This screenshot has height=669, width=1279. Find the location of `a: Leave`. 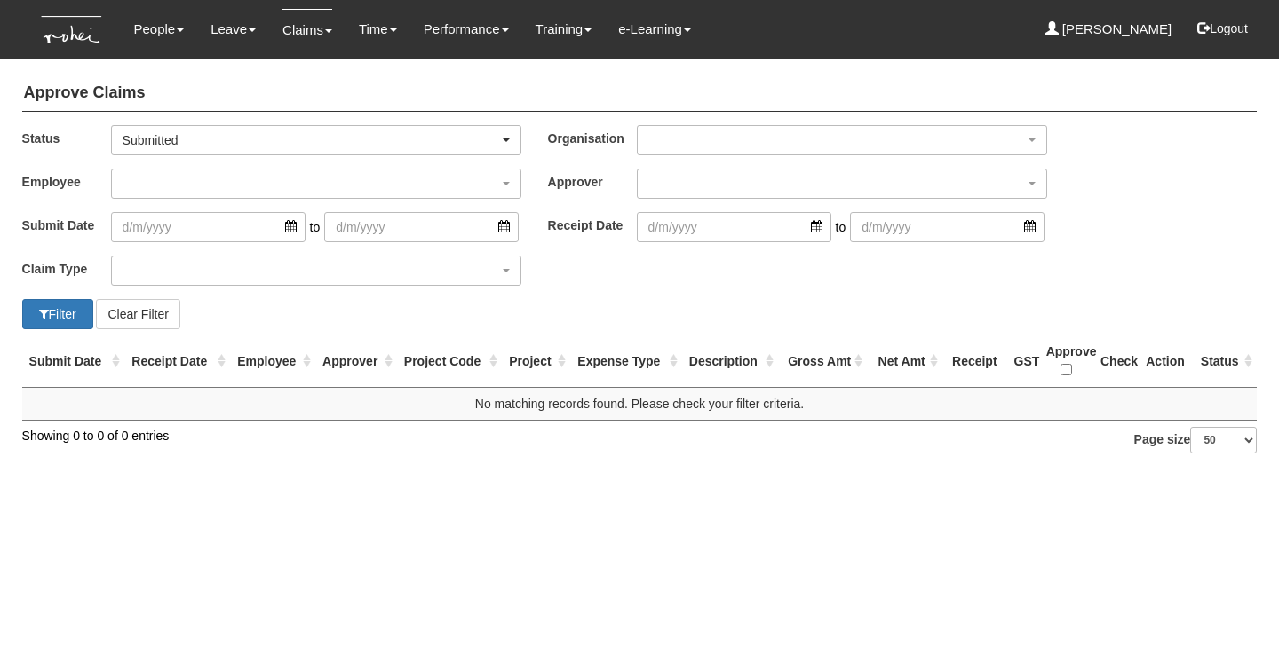

a: Leave is located at coordinates (233, 29).